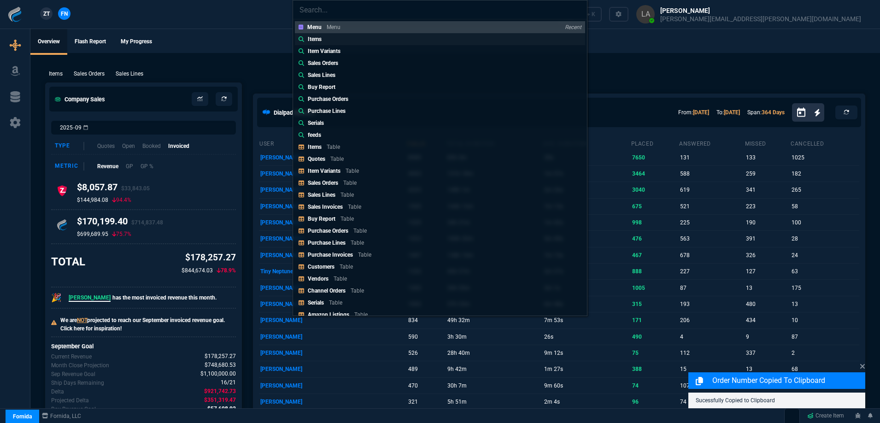 This screenshot has width=880, height=423. What do you see at coordinates (330, 255) in the screenshot?
I see `p: Purchase Invoices` at bounding box center [330, 255].